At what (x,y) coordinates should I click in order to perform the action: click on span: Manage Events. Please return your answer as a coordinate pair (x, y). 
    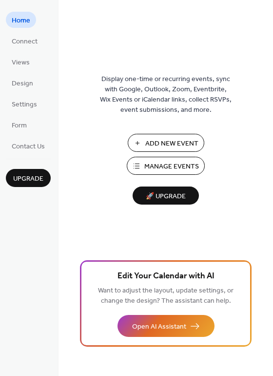
    Looking at the image, I should click on (172, 166).